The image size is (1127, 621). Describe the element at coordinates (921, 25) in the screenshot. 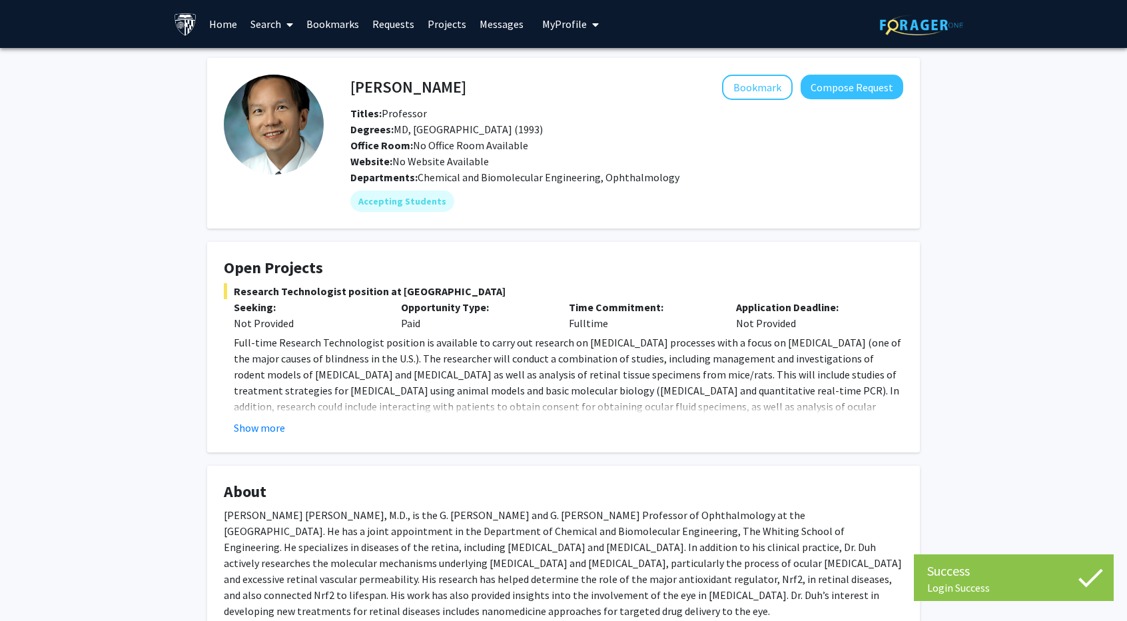

I see `img: ForagerOne Logo` at that location.